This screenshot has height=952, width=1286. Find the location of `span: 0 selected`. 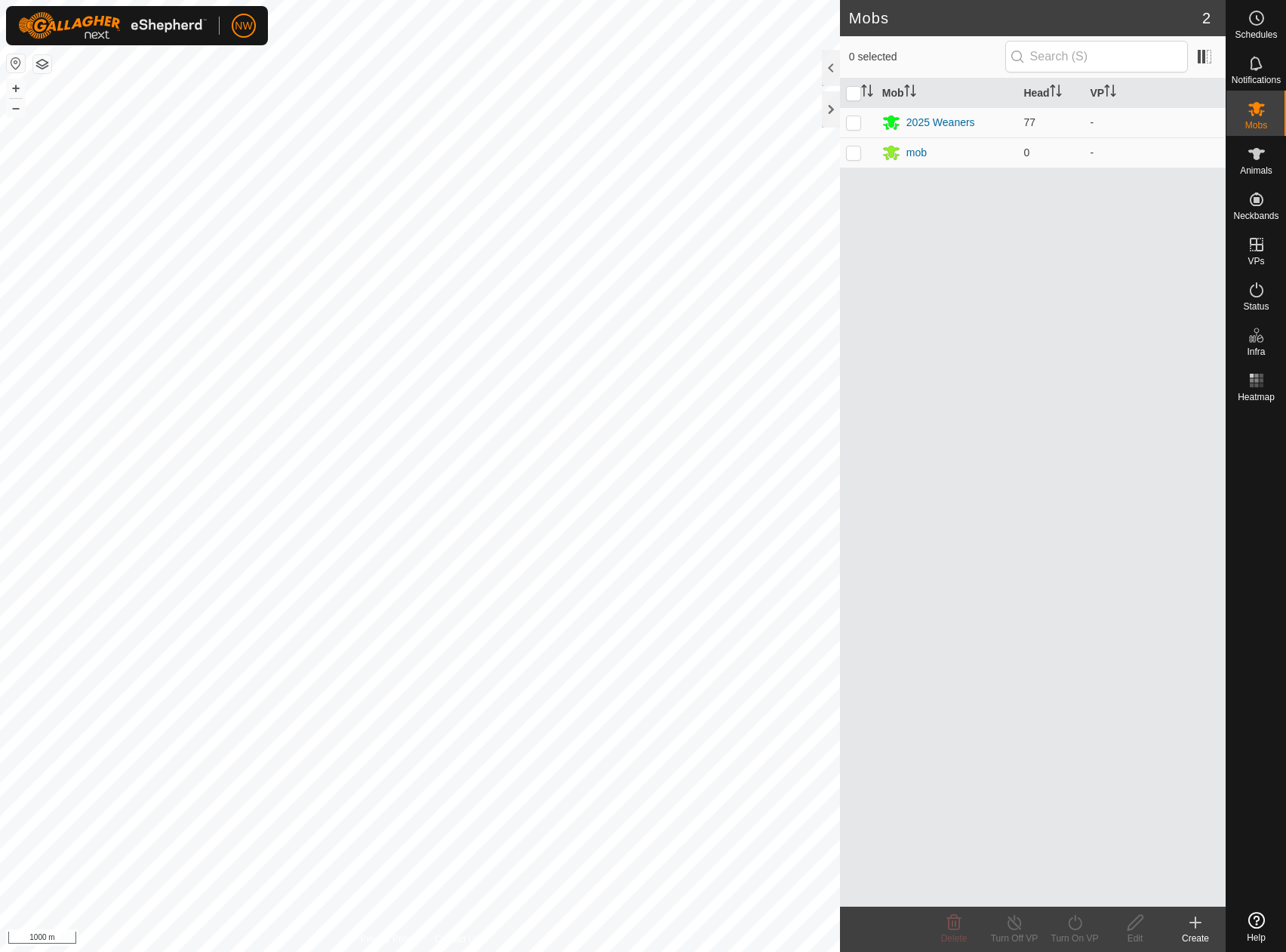

span: 0 selected is located at coordinates (927, 57).